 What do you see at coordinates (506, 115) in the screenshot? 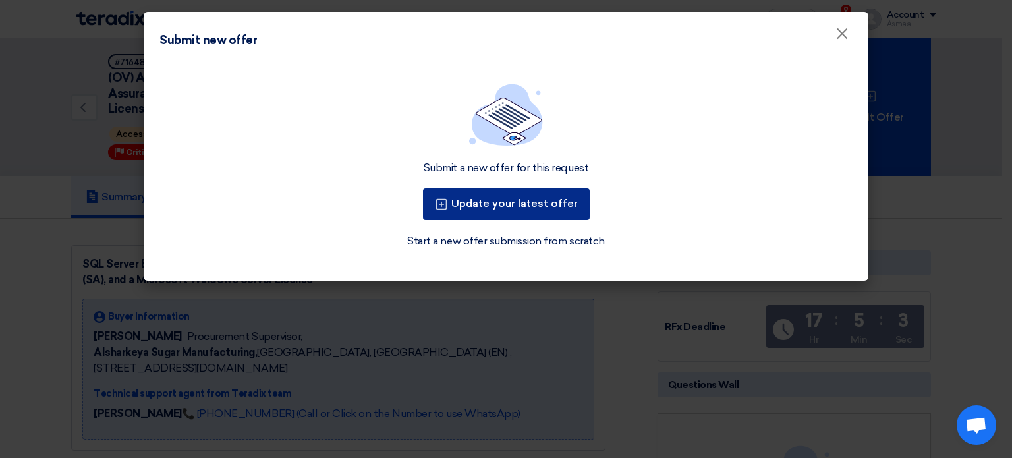
I see `img: empty_state_list.svg` at bounding box center [506, 115].